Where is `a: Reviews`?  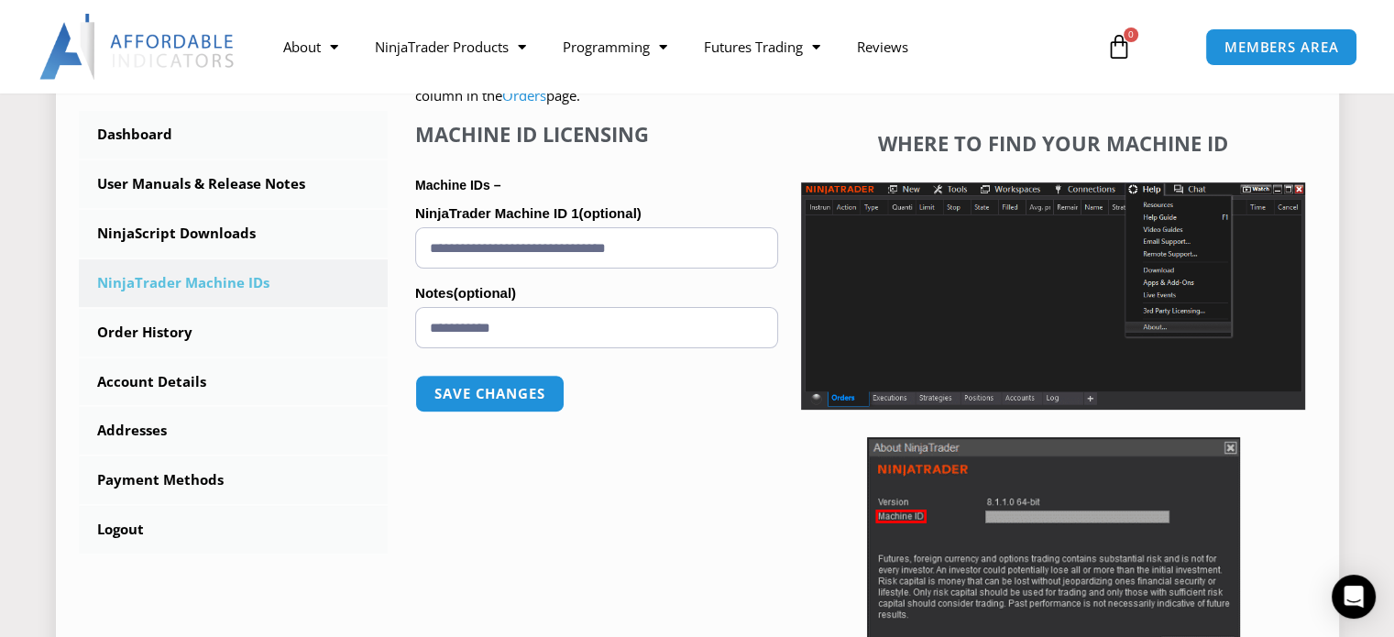 a: Reviews is located at coordinates (882, 47).